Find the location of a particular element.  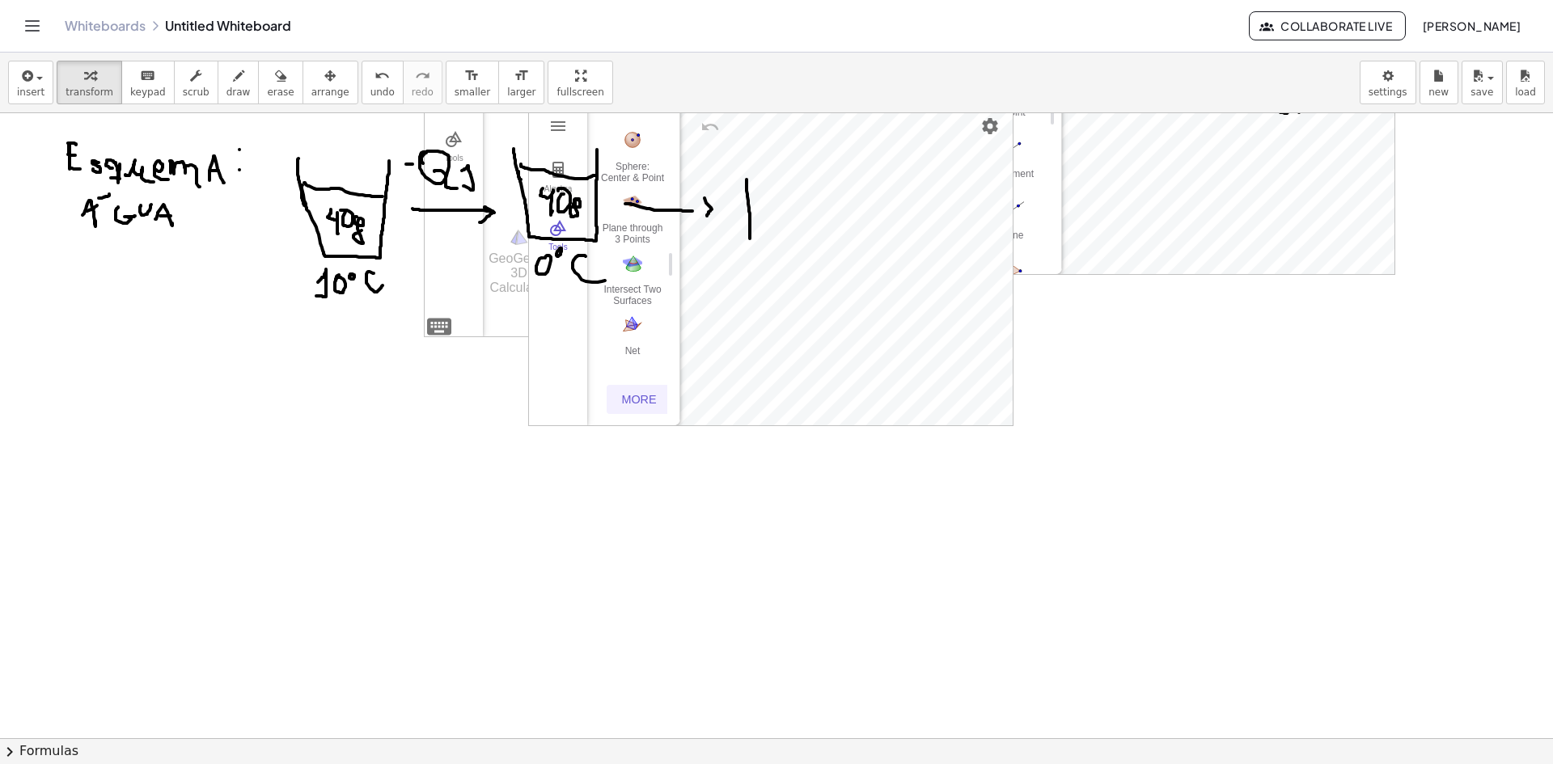

button: insert is located at coordinates (31, 83).